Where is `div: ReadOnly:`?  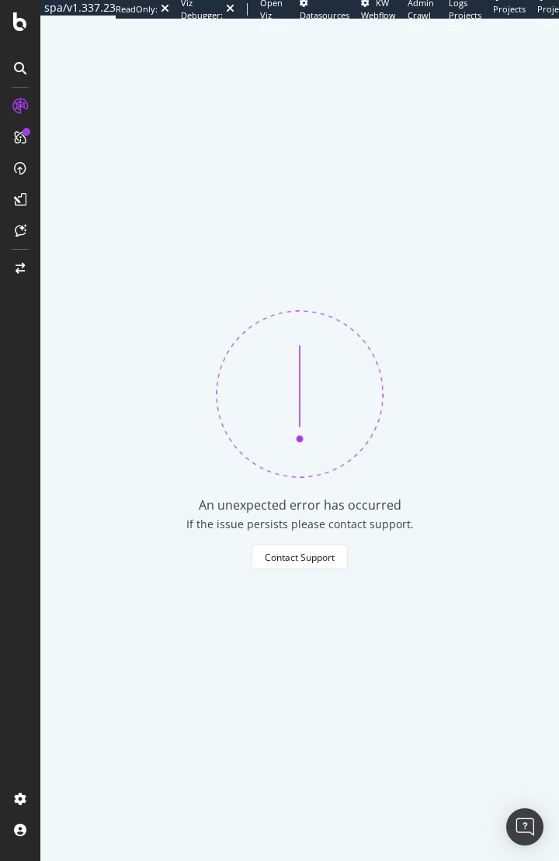
div: ReadOnly: is located at coordinates (137, 9).